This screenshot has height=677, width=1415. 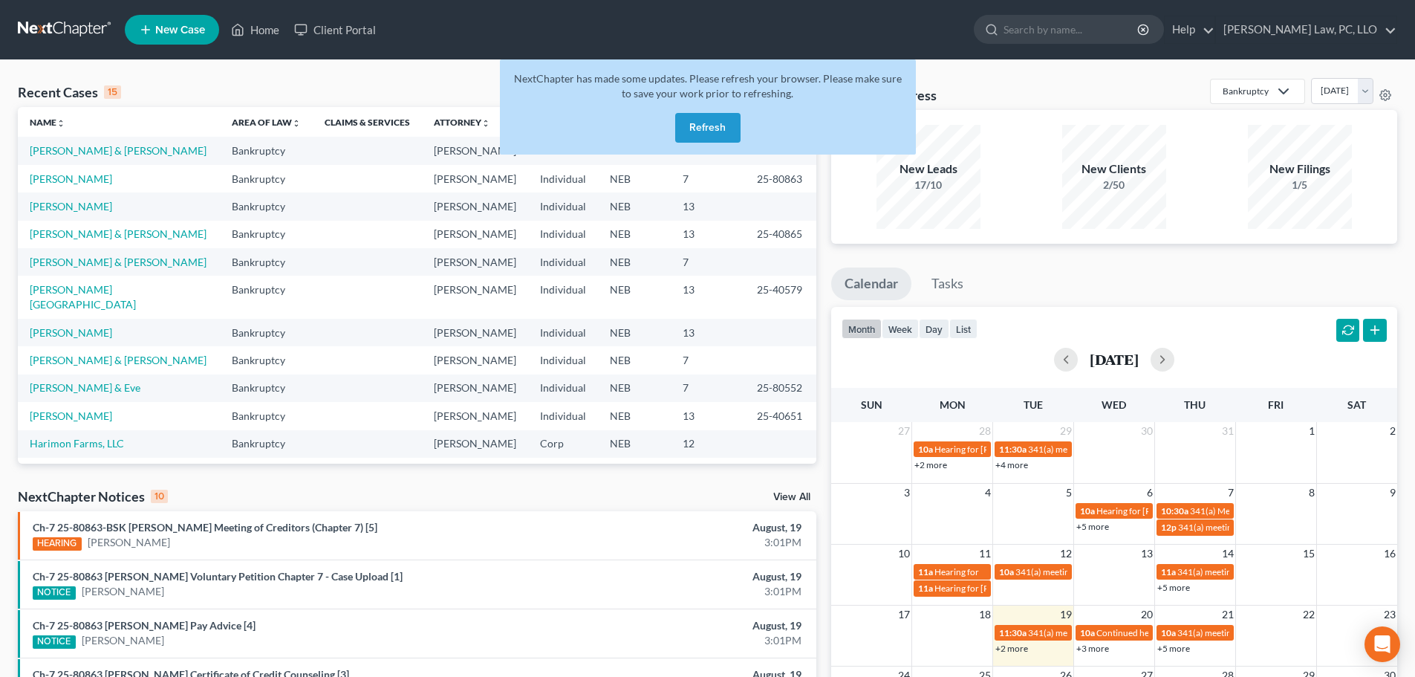 I want to click on span: NextChapter has made some updates. Please refresh your browser. Please make sure to save your wor..., so click(x=708, y=85).